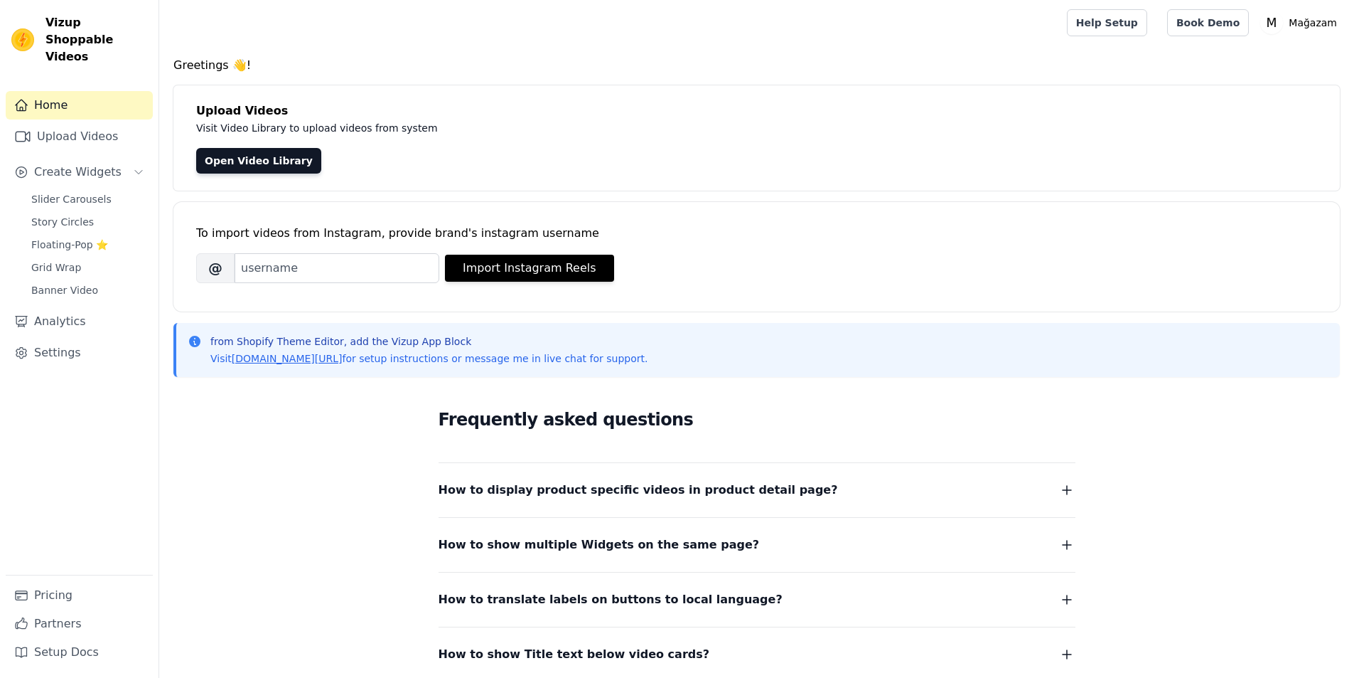 The width and height of the screenshot is (1354, 678). What do you see at coordinates (757, 419) in the screenshot?
I see `h2: Frequently asked questions` at bounding box center [757, 419].